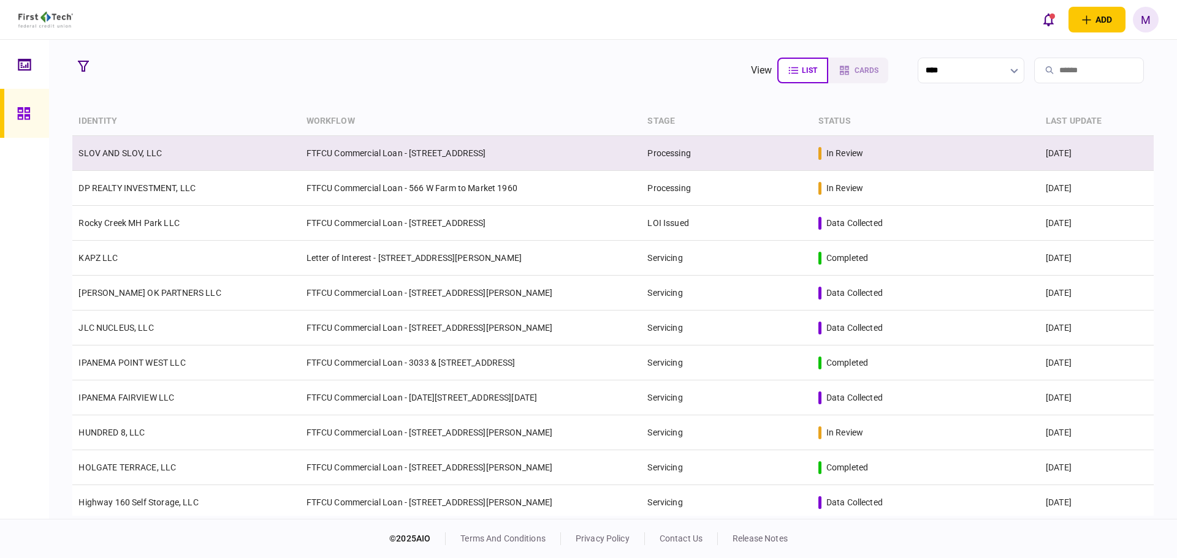 The width and height of the screenshot is (1177, 558). What do you see at coordinates (127, 468) in the screenshot?
I see `a: HOLGATE TERRACE, LLC` at bounding box center [127, 468].